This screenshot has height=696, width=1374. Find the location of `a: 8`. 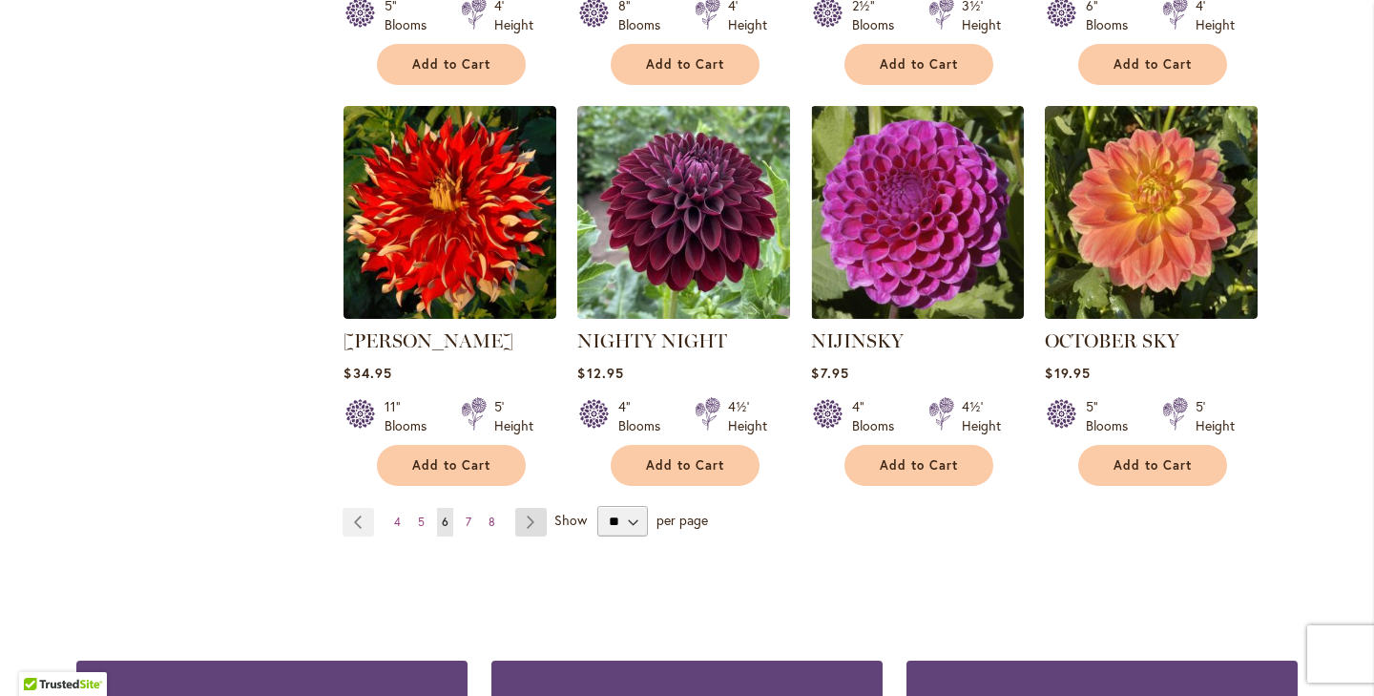

a: 8 is located at coordinates (492, 522).